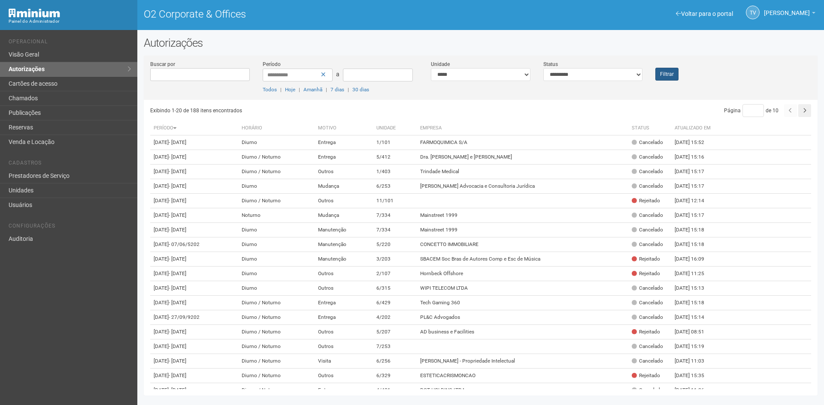 The image size is (824, 405). Describe the element at coordinates (522, 143) in the screenshot. I see `td: FARMOQUIMICA S/A` at that location.